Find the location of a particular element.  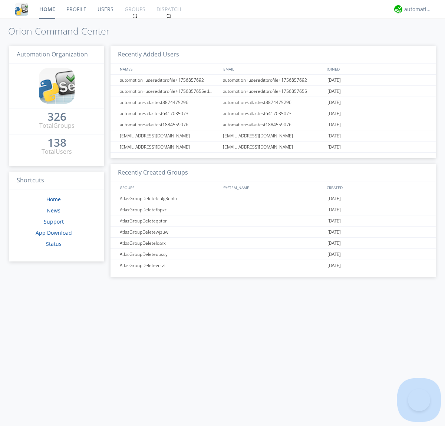

div: EMAIL is located at coordinates (273, 69).